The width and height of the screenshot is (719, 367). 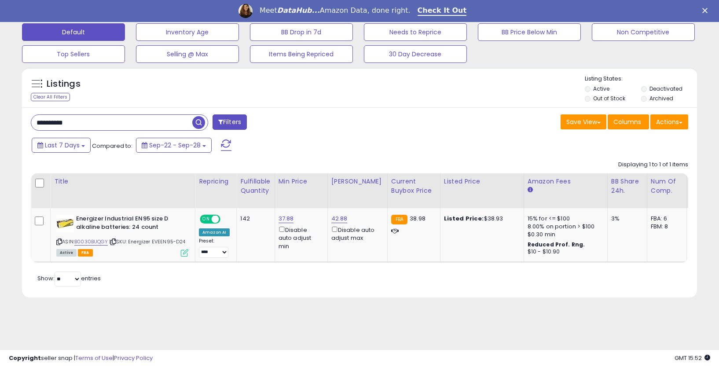 What do you see at coordinates (530, 190) in the screenshot?
I see `small: Amazon Fees.` at bounding box center [530, 190].